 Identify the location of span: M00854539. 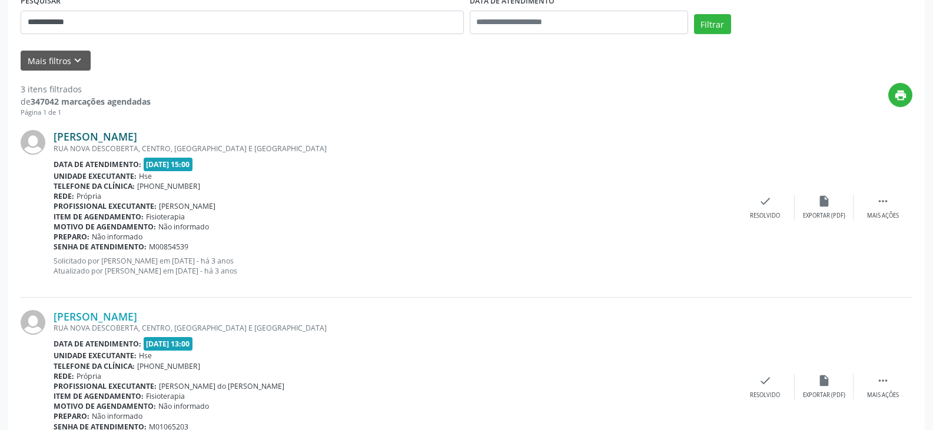
(168, 247).